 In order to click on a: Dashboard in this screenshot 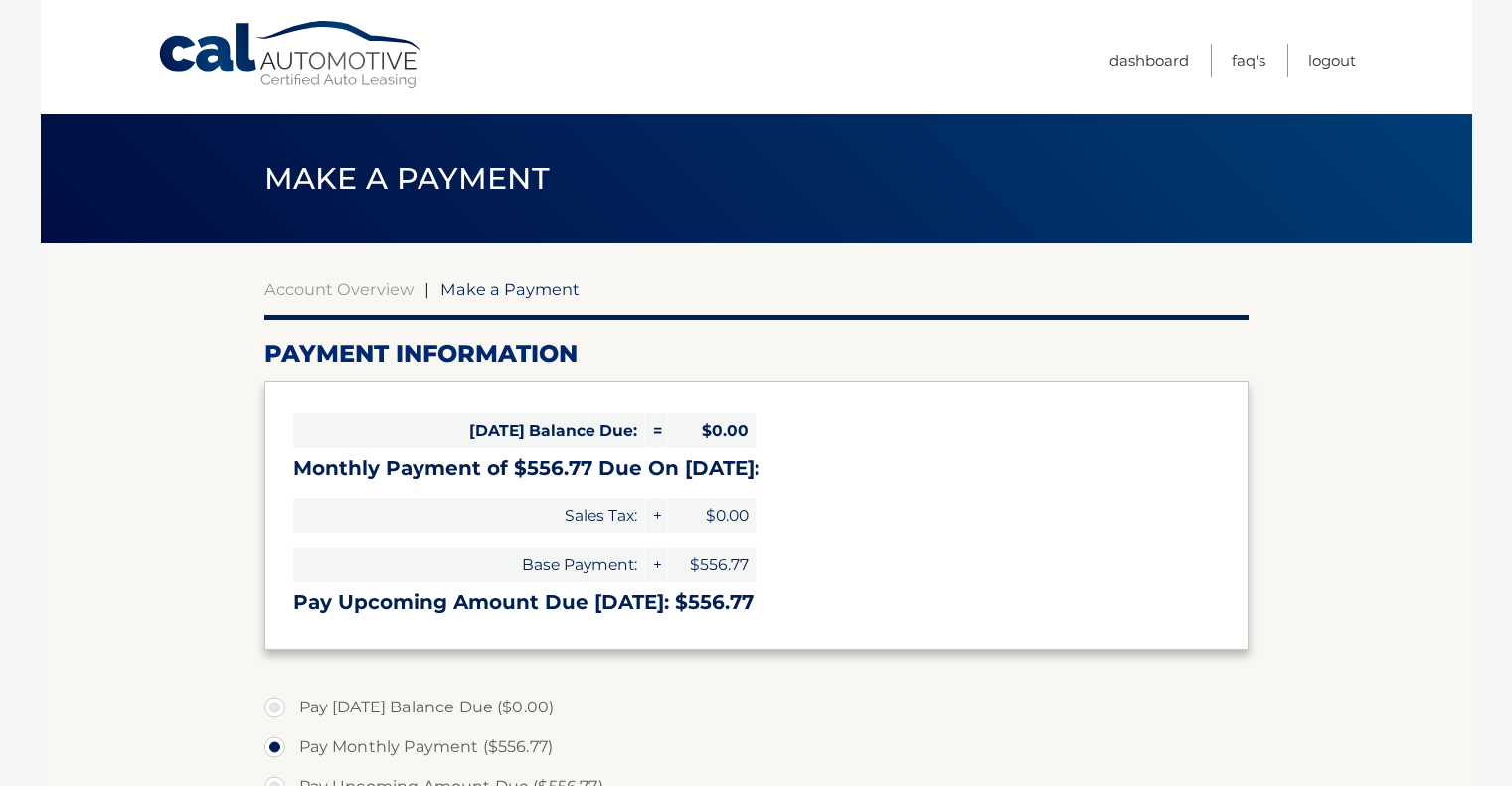, I will do `click(1149, 60)`.